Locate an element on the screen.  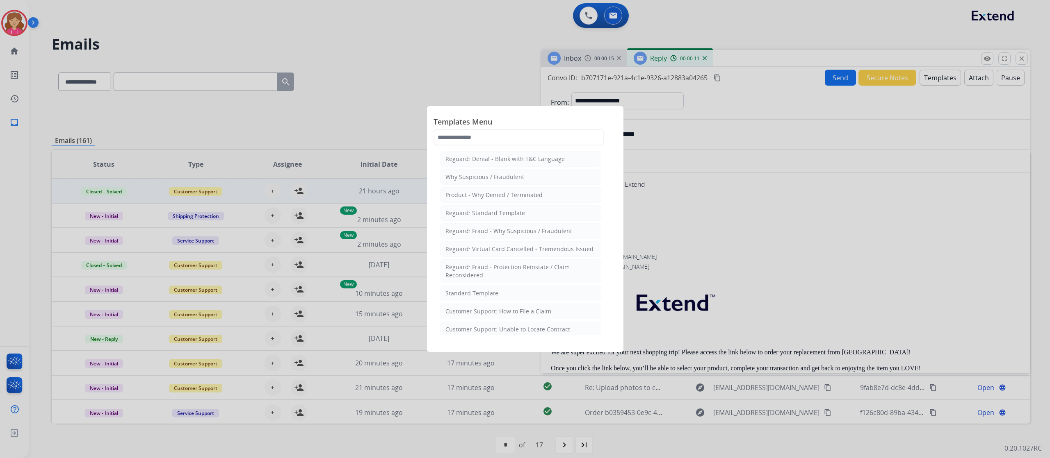
div: Product - Why Denied / Terminated is located at coordinates (494, 195).